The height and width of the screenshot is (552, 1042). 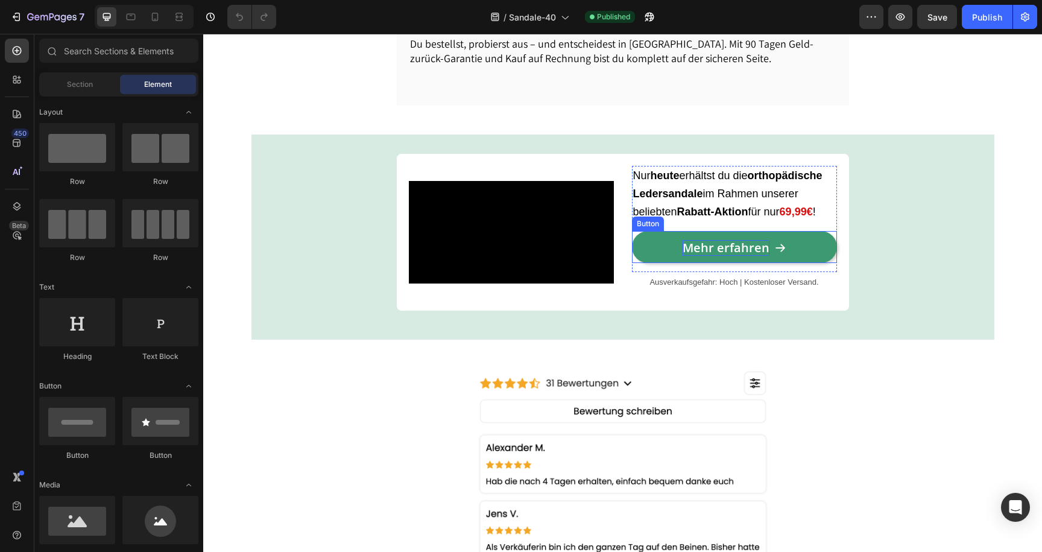 I want to click on span: Published, so click(x=613, y=17).